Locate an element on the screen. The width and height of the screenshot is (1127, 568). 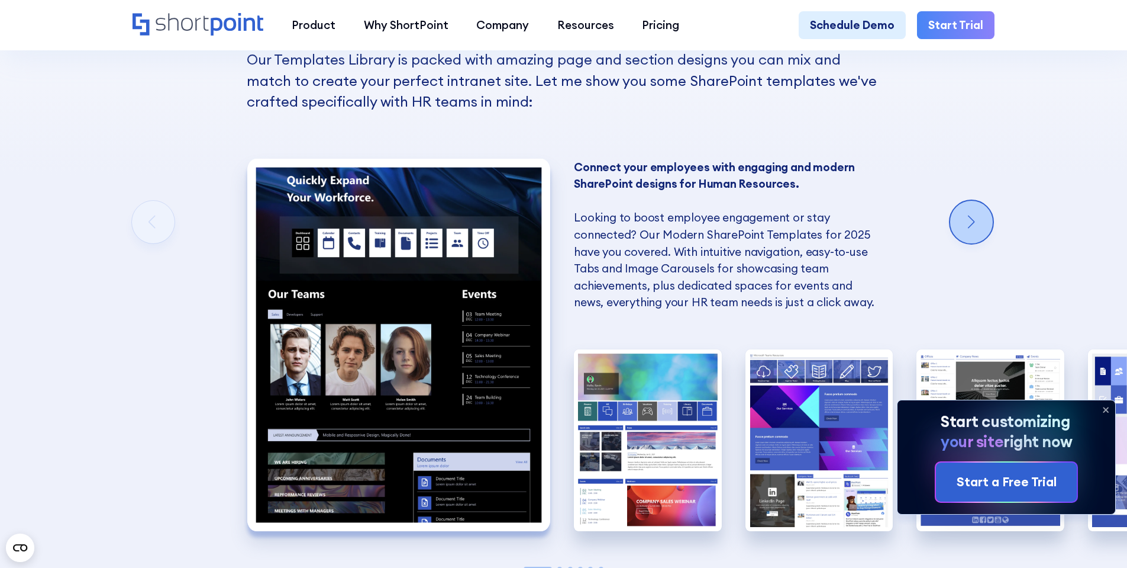
a: Start Trial is located at coordinates (956, 25).